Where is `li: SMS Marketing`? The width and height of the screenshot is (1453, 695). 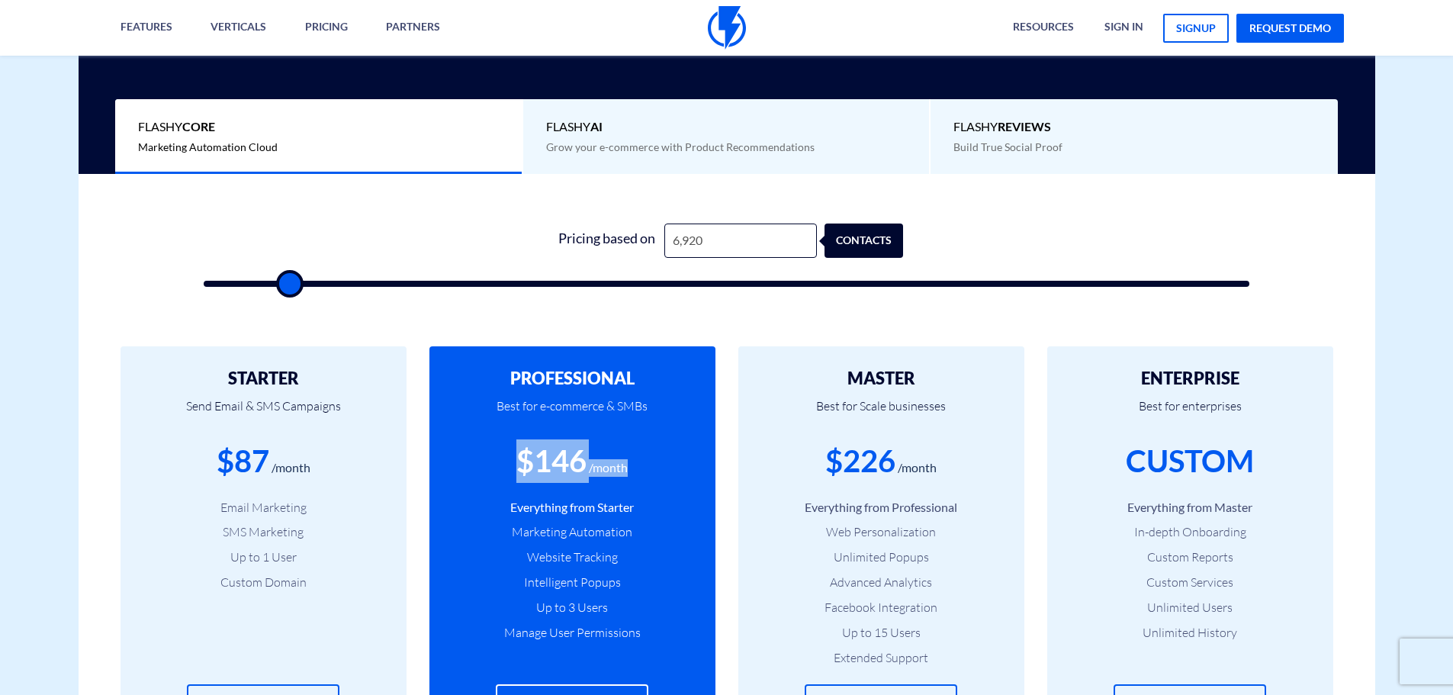 li: SMS Marketing is located at coordinates (263, 532).